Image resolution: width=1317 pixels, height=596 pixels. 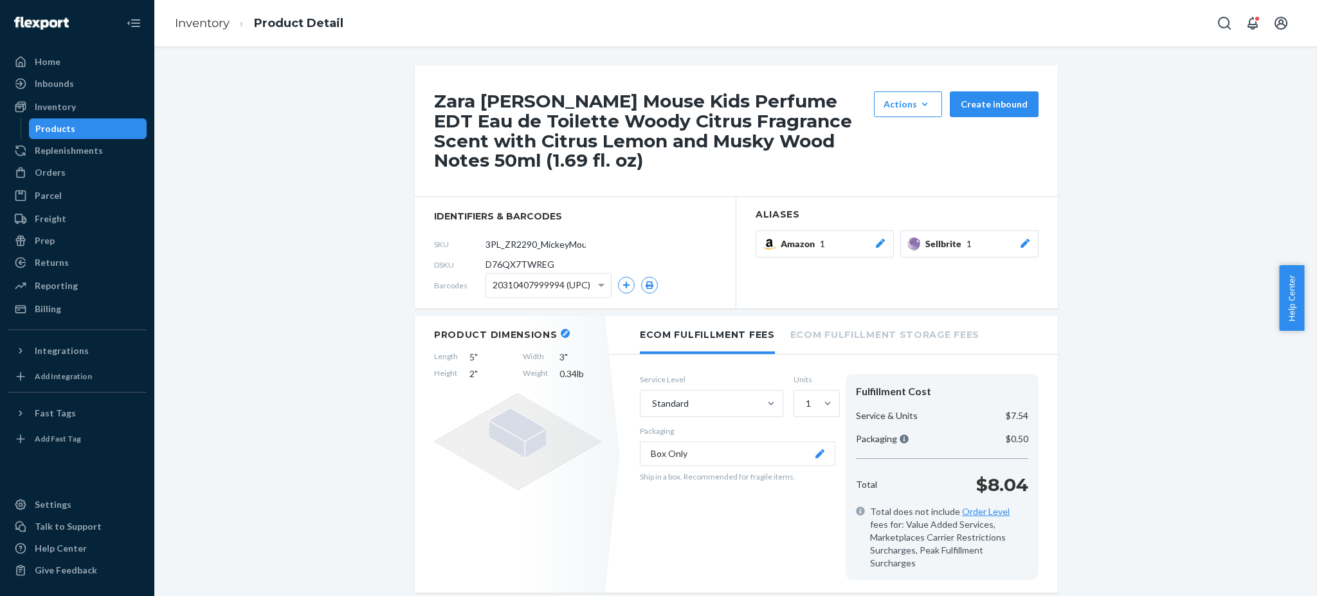 What do you see at coordinates (887, 415) in the screenshot?
I see `p: Service & Units` at bounding box center [887, 415].